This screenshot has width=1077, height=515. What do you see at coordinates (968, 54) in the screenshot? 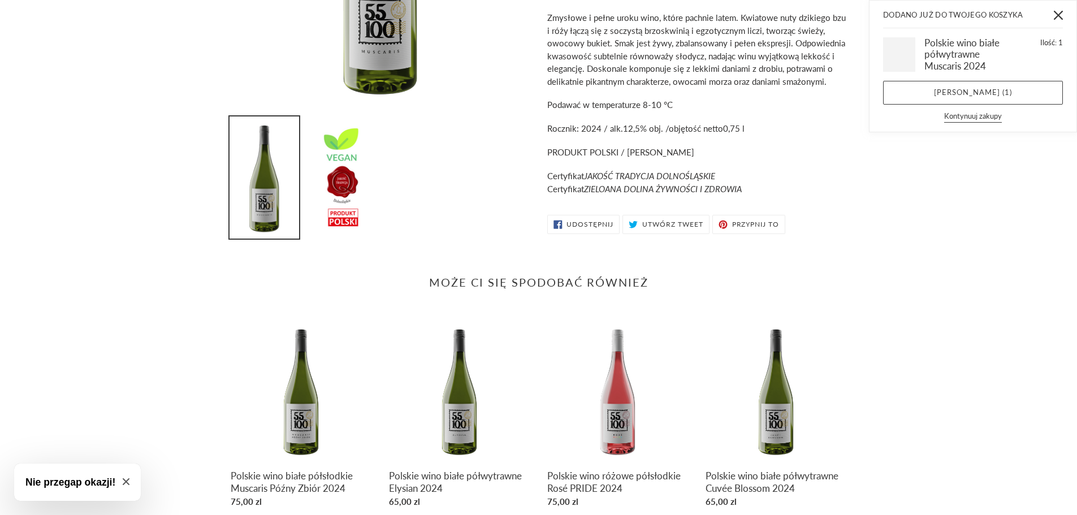
I see `h3: Polskie wino białe półwytrawne Muscaris 2024` at bounding box center [968, 54].